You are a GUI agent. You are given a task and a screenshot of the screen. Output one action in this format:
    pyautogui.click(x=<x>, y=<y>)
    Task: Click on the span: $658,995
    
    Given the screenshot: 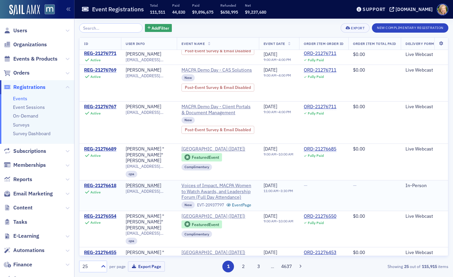 What is the action you would take?
    pyautogui.click(x=229, y=12)
    